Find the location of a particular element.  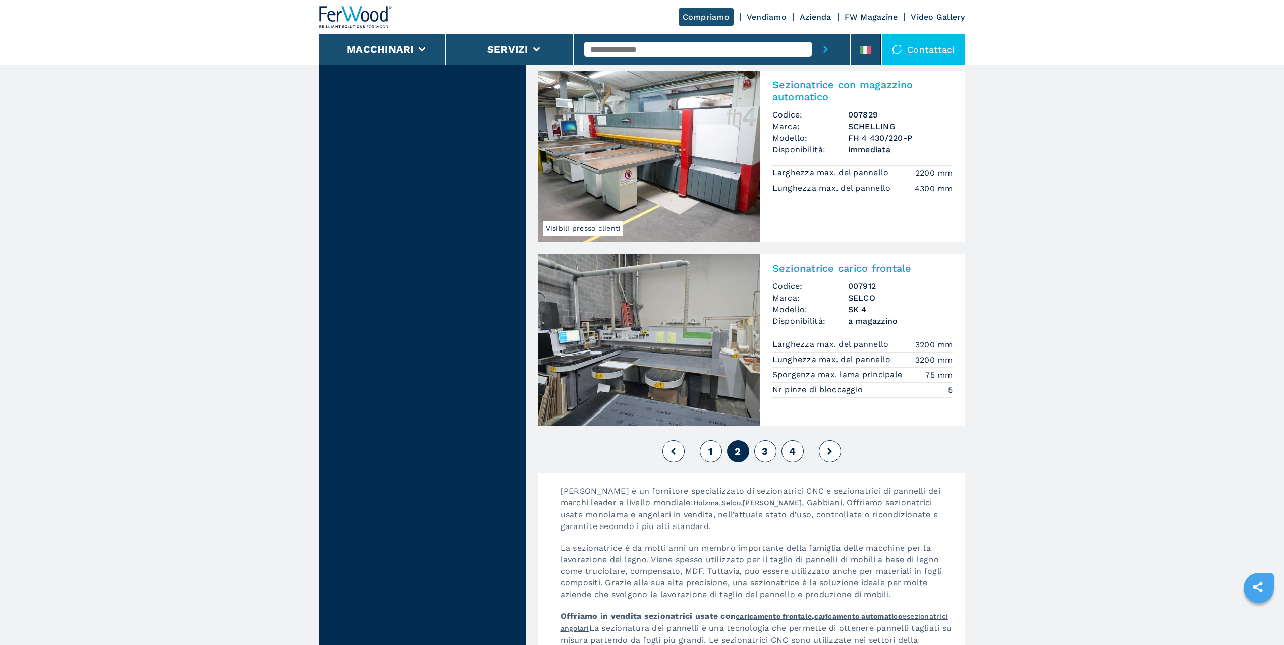

span: immediata is located at coordinates (901, 149).